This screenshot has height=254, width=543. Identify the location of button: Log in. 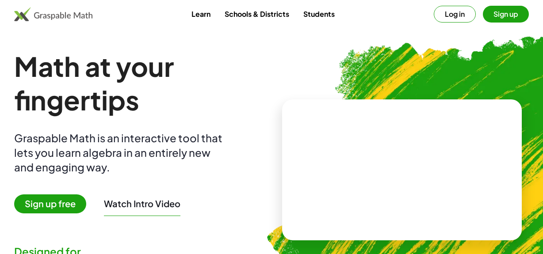
(455, 14).